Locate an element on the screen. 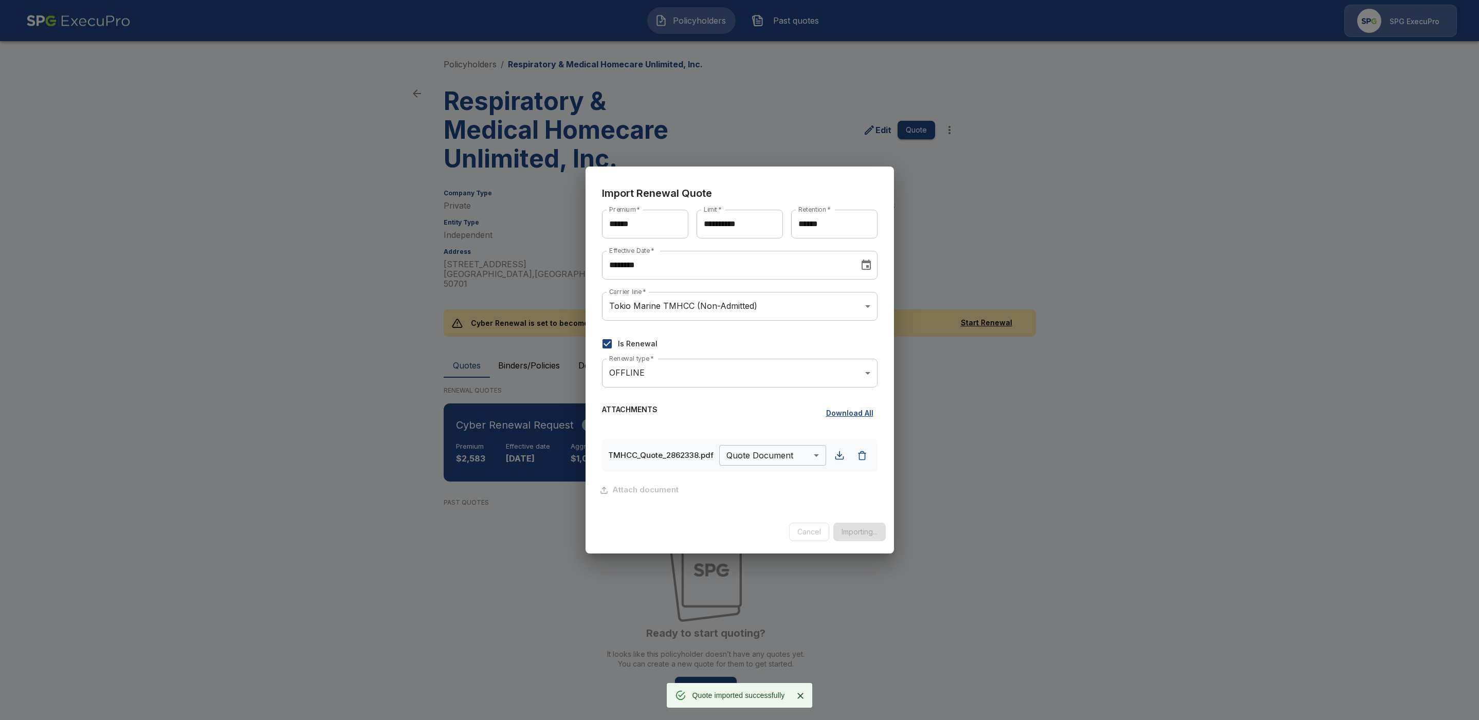  span: Is Renewal is located at coordinates (637, 343).